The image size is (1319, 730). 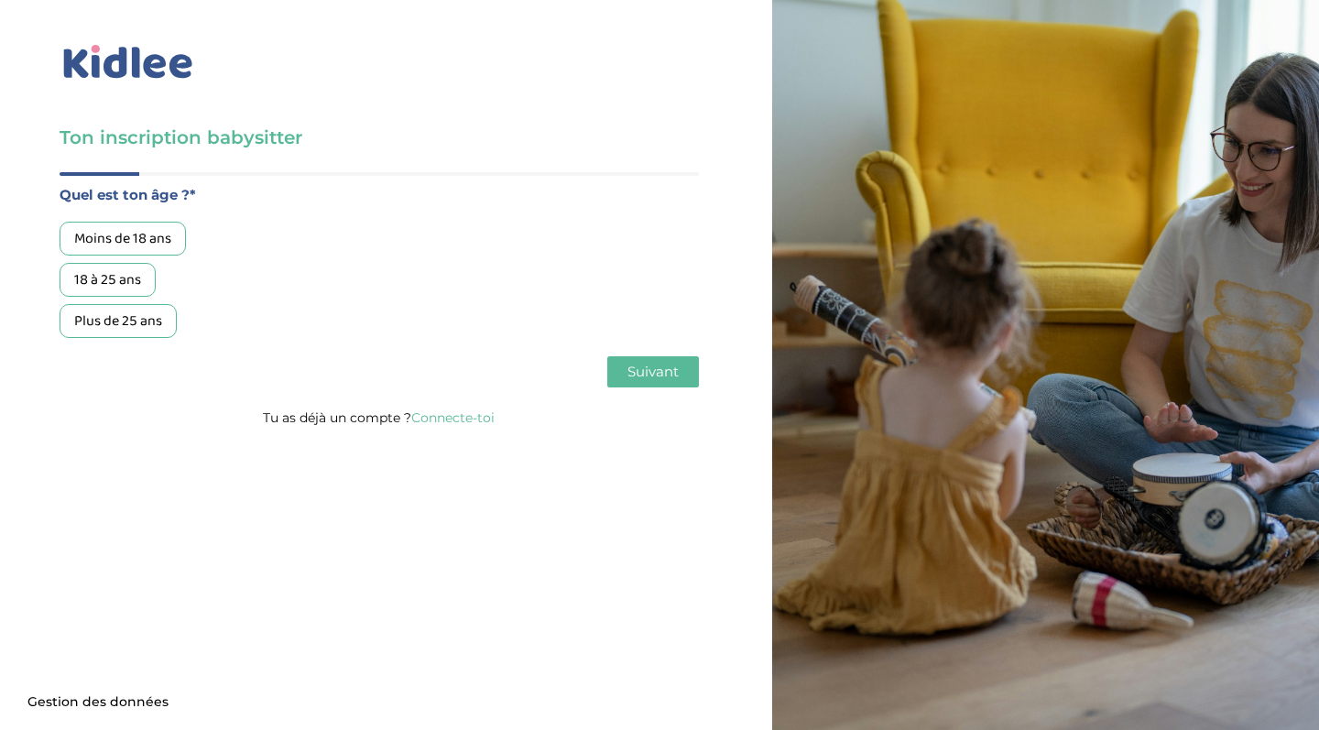 What do you see at coordinates (98, 703) in the screenshot?
I see `button: Gestion des données` at bounding box center [98, 703].